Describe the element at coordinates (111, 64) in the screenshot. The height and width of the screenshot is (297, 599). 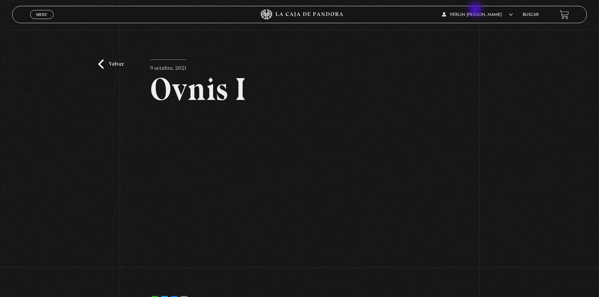
I see `a: Volver` at that location.